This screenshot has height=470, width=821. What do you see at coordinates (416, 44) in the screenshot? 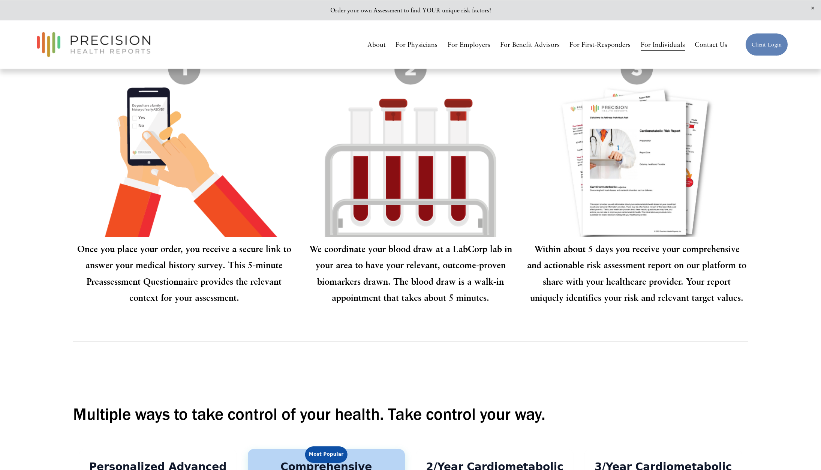
I see `a: For Physicians` at bounding box center [416, 44].